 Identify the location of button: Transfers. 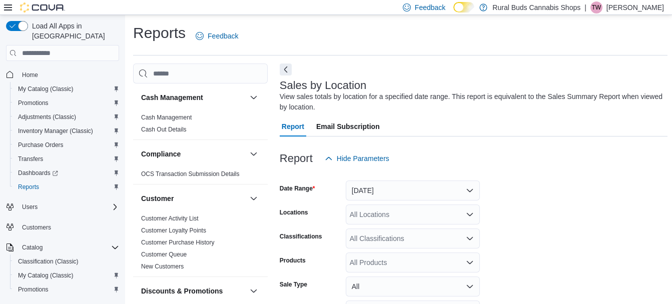
(67, 159).